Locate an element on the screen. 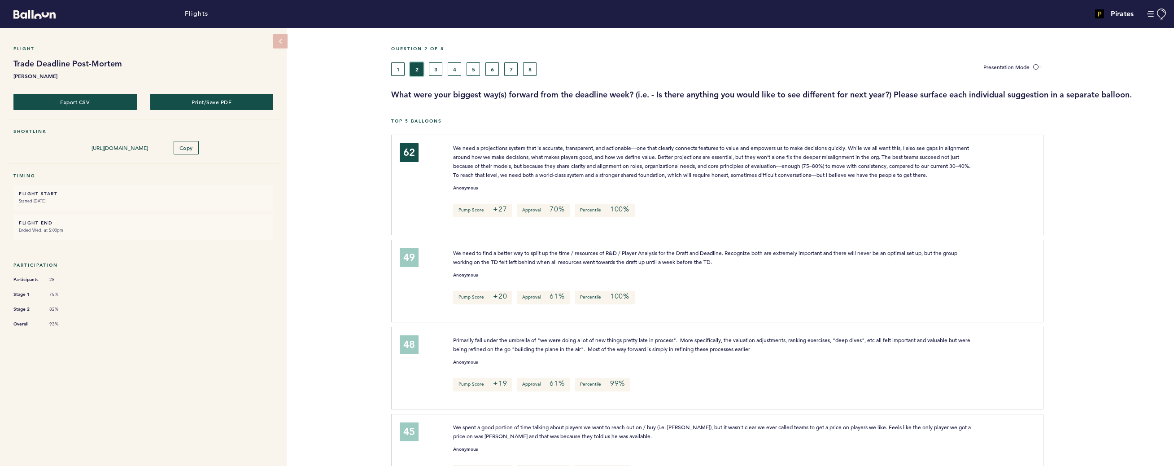 This screenshot has width=1174, height=466. em: +20 is located at coordinates (500, 296).